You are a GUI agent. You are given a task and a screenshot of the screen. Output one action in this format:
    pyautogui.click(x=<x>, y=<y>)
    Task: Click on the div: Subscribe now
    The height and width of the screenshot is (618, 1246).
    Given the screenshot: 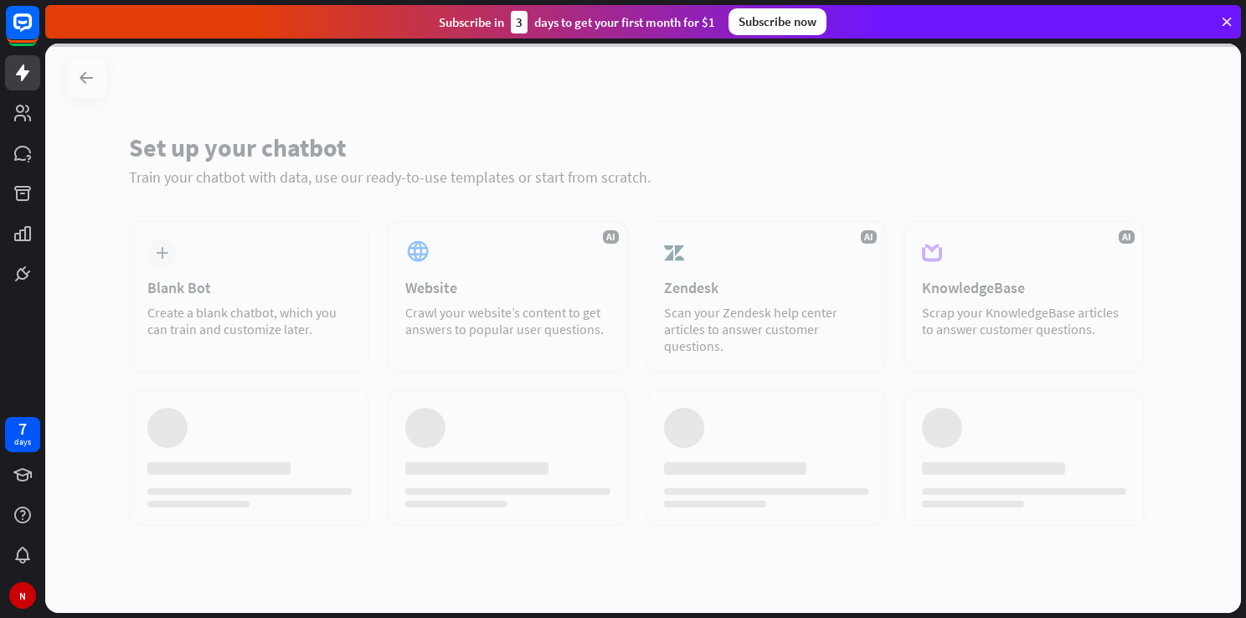 What is the action you would take?
    pyautogui.click(x=777, y=22)
    